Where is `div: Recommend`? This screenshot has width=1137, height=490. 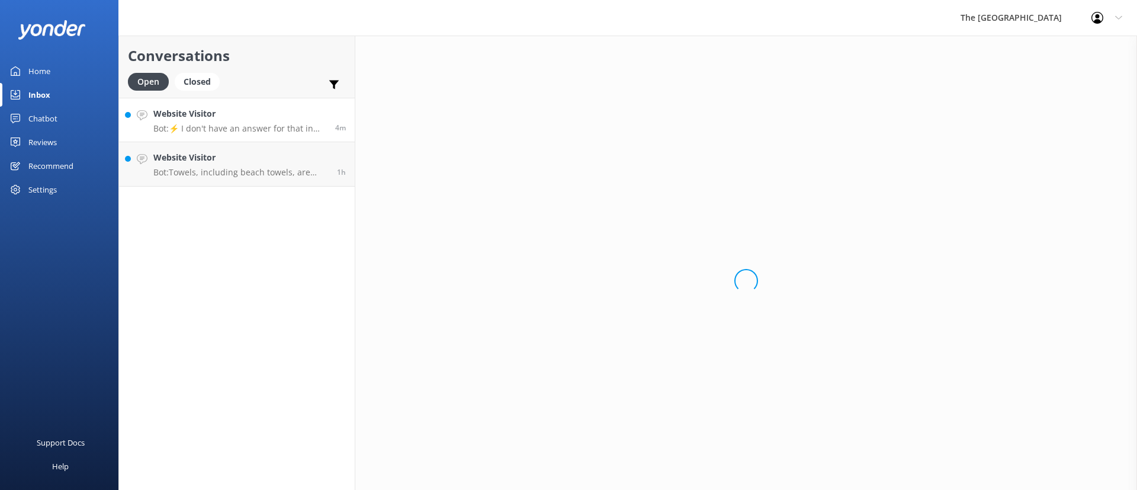 div: Recommend is located at coordinates (51, 166).